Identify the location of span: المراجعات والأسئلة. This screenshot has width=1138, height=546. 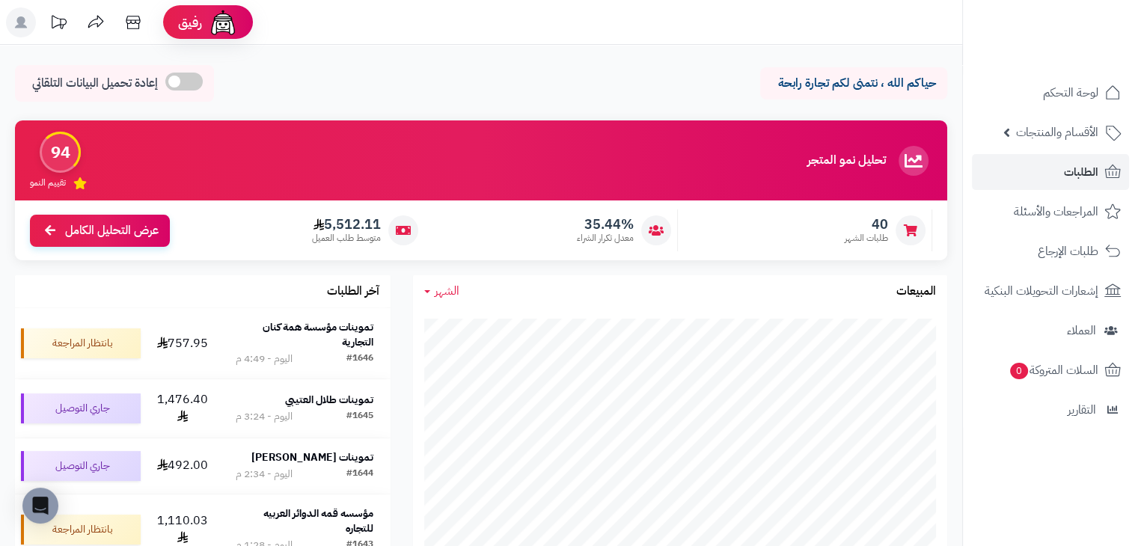
(1055, 212).